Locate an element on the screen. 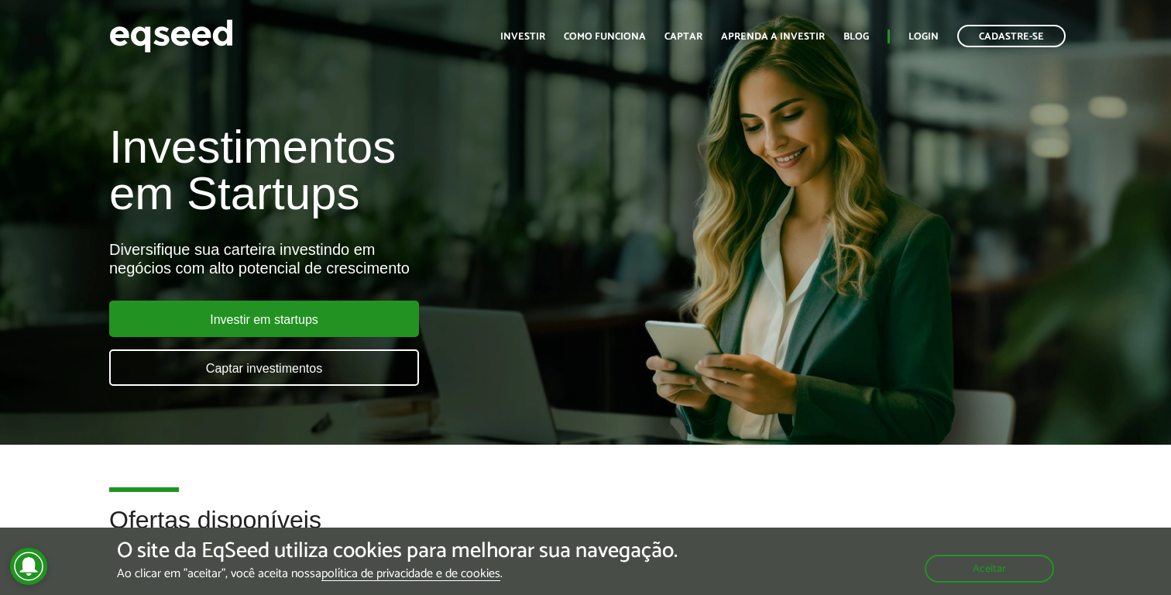 The width and height of the screenshot is (1171, 595). img: EqSeed is located at coordinates (171, 36).